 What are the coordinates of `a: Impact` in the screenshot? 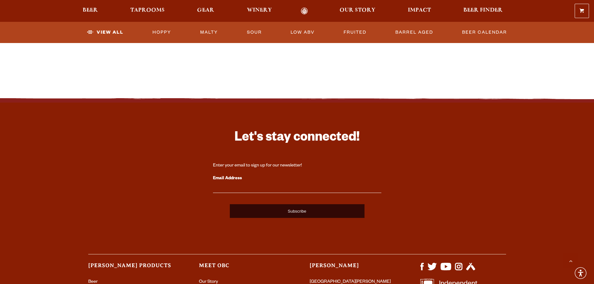 It's located at (419, 11).